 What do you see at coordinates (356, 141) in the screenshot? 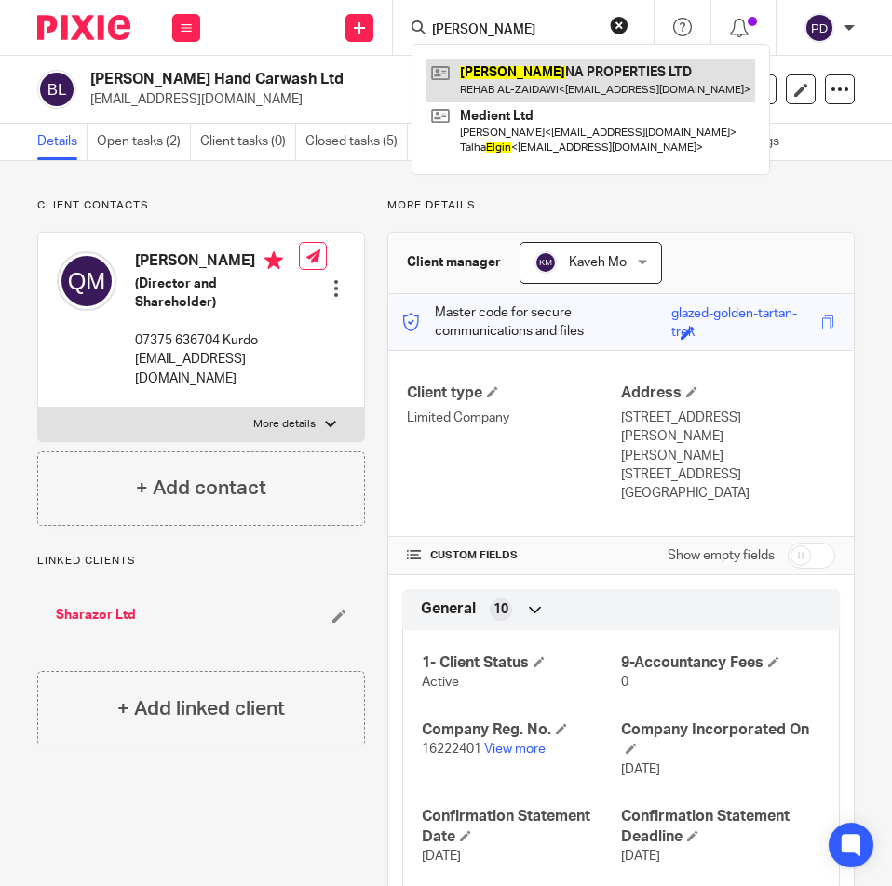
I see `a: Closed tasks (5)` at bounding box center [356, 141].